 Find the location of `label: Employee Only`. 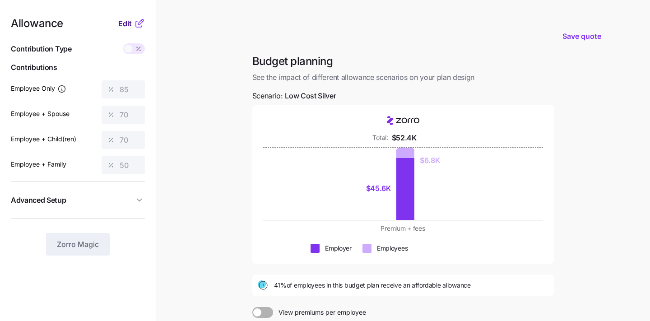

label: Employee Only is located at coordinates (38, 89).